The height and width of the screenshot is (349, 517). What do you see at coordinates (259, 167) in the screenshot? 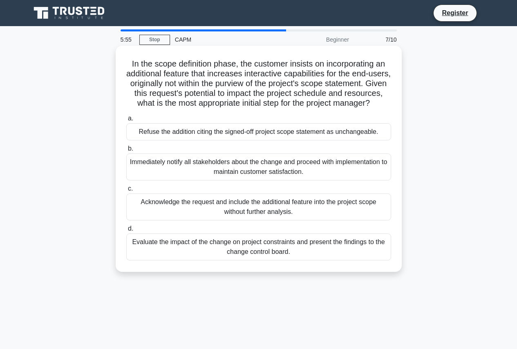
I see `div: Immediately notify all stakeholders about the change and proceed with implementation to maintain ...` at bounding box center [259, 167].